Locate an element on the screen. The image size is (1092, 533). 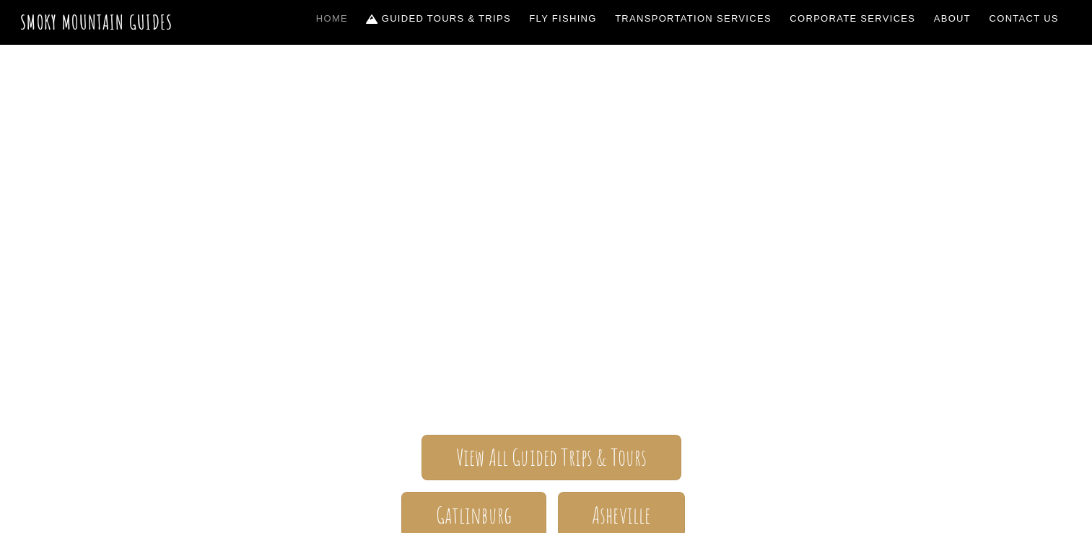
a: Home is located at coordinates (332, 19).